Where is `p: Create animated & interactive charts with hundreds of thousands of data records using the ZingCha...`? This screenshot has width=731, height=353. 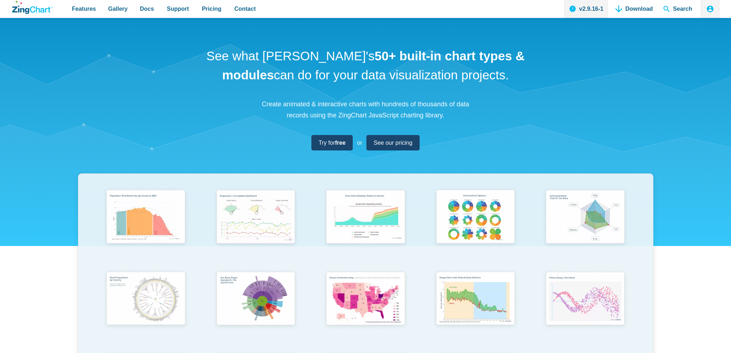 p: Create animated & interactive charts with hundreds of thousands of data records using the ZingCha... is located at coordinates (365, 110).